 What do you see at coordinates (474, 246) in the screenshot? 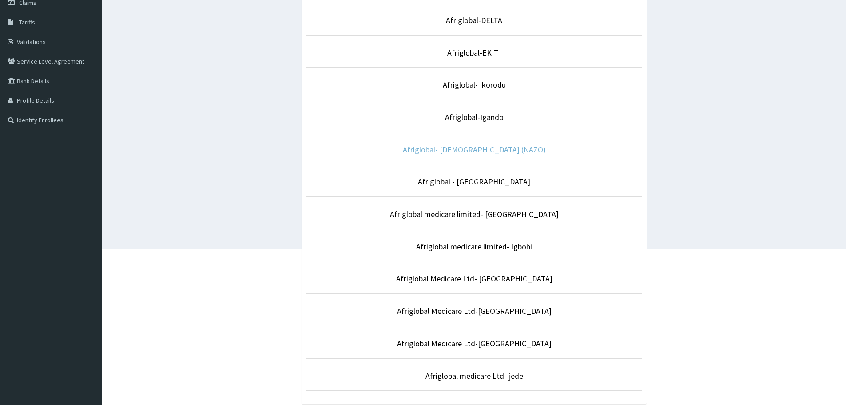
I see `a: Afriglobal medicare limited- Igbobi` at bounding box center [474, 246].